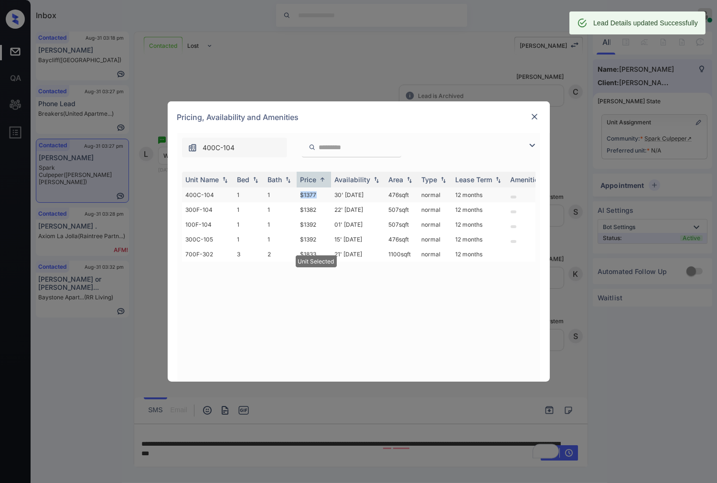  I want to click on td: 400C-104, so click(208, 194).